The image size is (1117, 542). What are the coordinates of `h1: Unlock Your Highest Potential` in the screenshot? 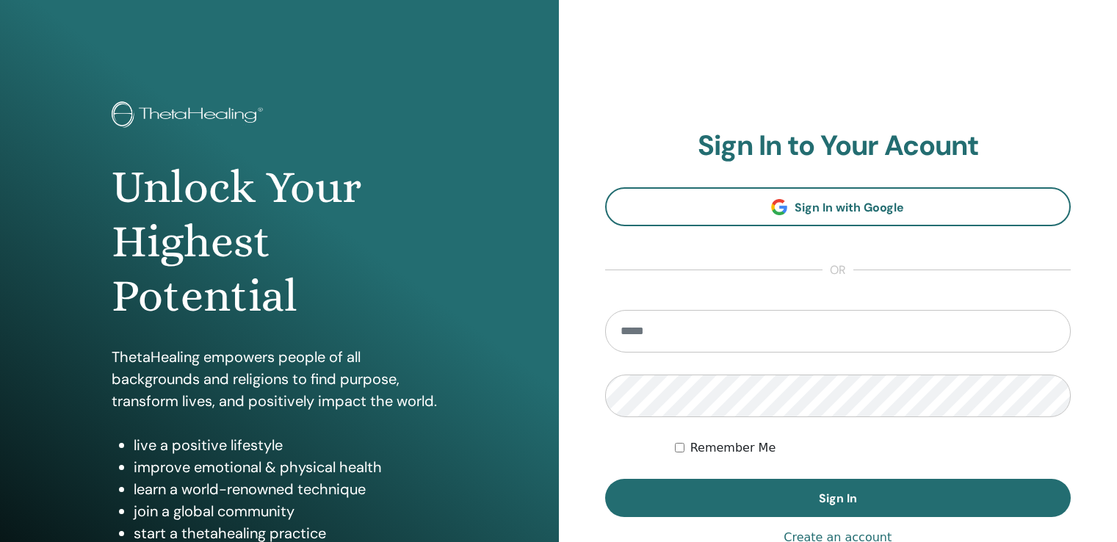 It's located at (279, 242).